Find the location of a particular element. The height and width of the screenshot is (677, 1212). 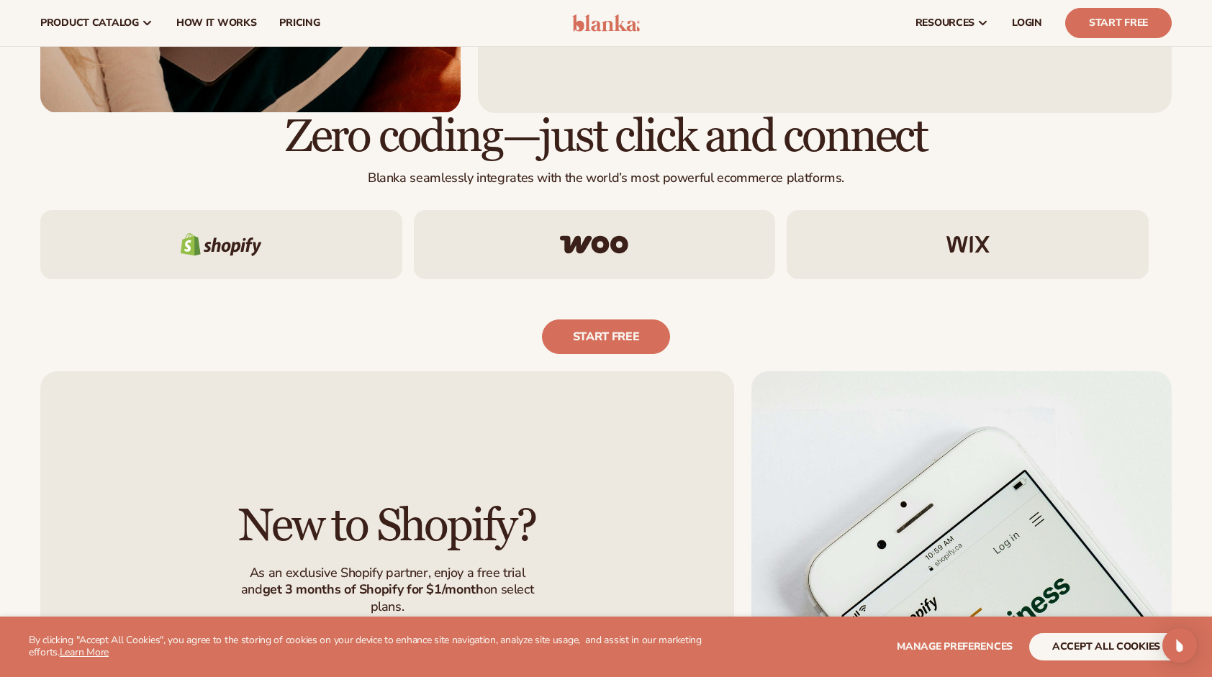

img: Shopify logo. is located at coordinates (221, 245).